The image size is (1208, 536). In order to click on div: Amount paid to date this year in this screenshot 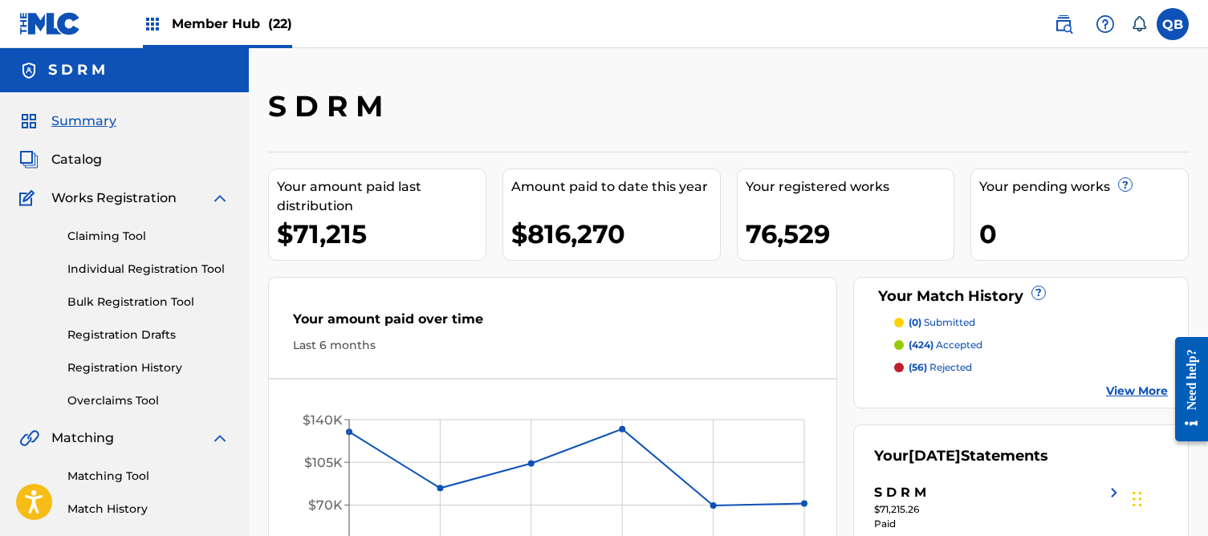, I will do `click(616, 187)`.